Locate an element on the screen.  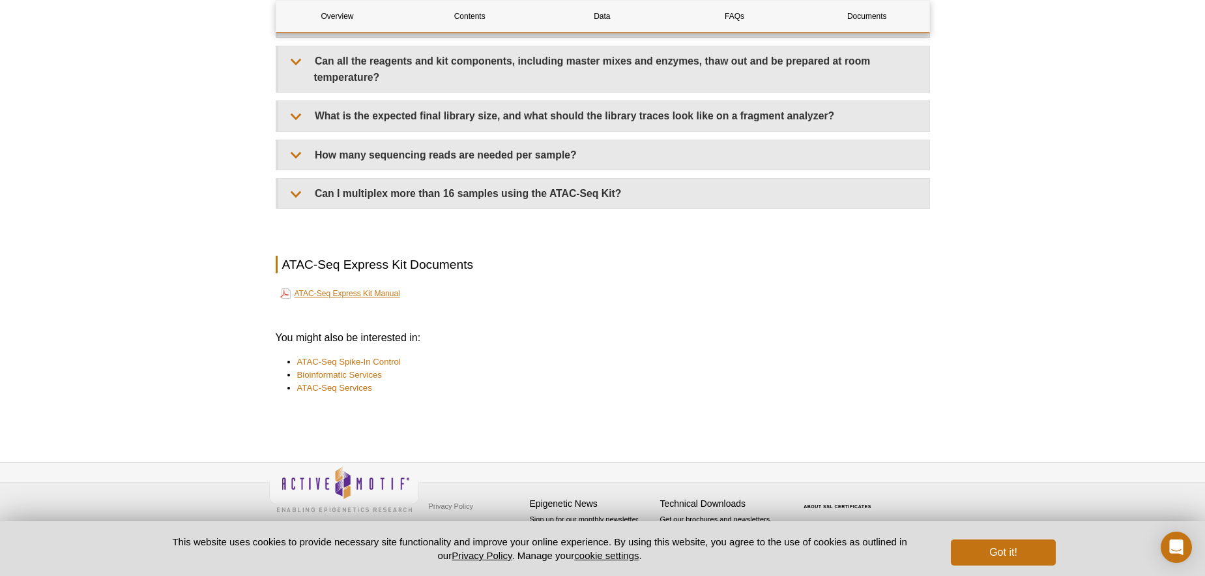
summary: Can I multiplex more than 16 samples using the ATAC-Seq Kit? is located at coordinates (604, 193).